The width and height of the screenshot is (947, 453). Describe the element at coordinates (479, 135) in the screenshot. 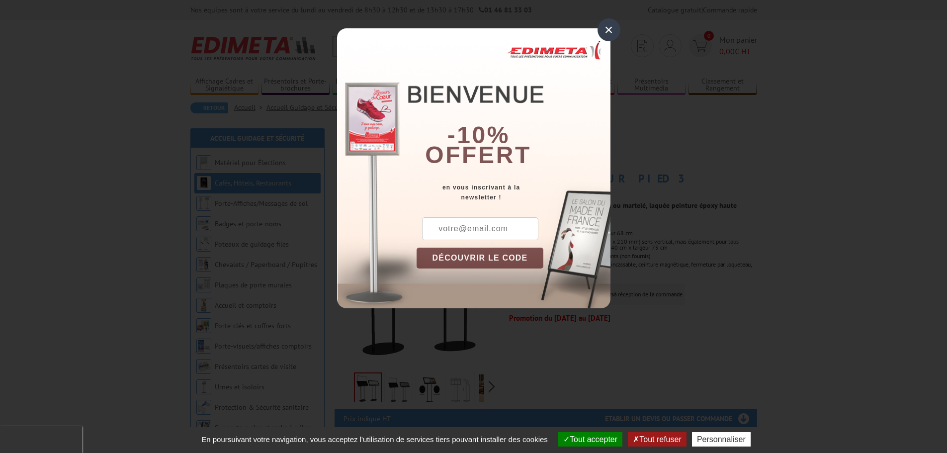

I see `b: -10%` at that location.